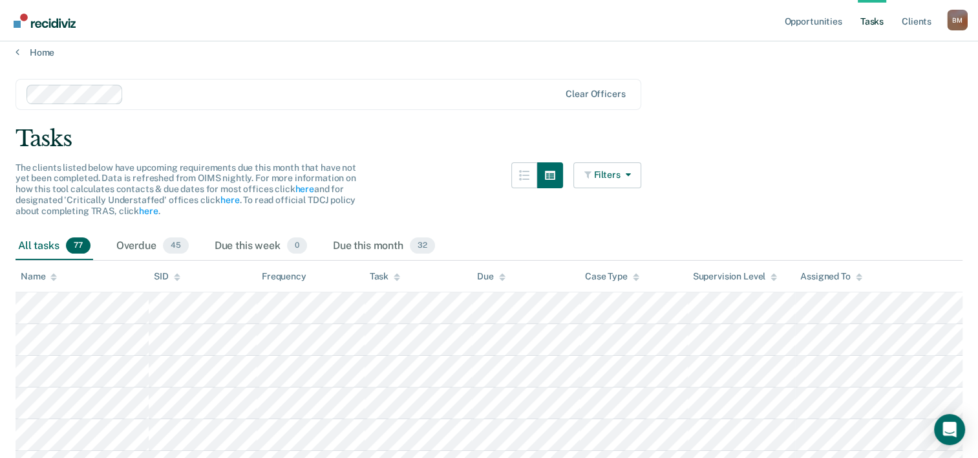 This screenshot has height=458, width=978. Describe the element at coordinates (422, 246) in the screenshot. I see `span: 32` at that location.